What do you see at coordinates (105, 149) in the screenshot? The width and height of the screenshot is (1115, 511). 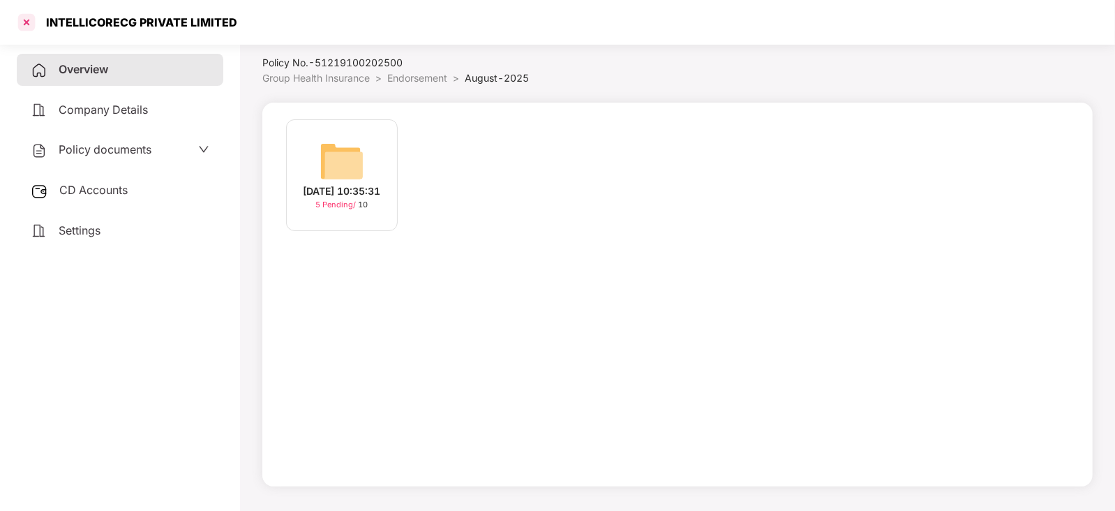 I see `span: Policy documents` at bounding box center [105, 149].